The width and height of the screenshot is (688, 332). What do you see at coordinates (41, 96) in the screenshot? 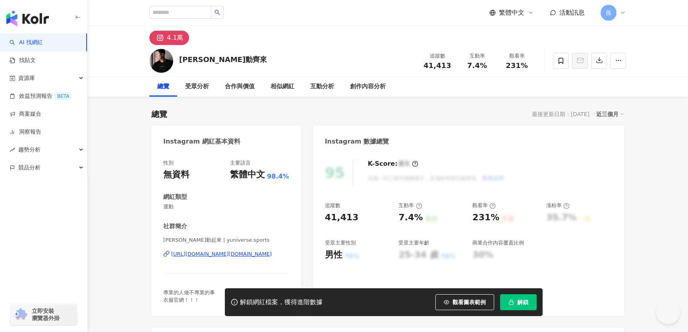
I see `a: 效益預測報告BETA` at bounding box center [41, 96].